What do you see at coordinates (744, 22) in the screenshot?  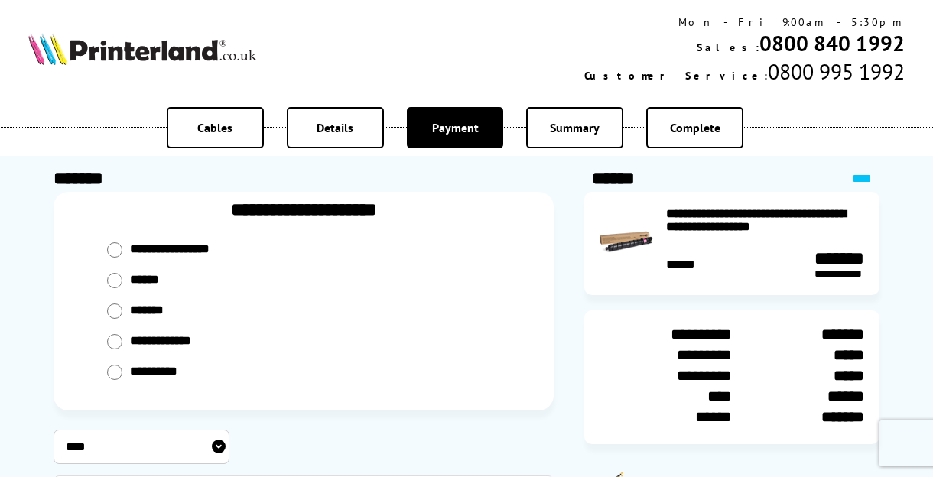 I see `div: Mon - Fri 9:00am - 5:30pm` at bounding box center [744, 22].